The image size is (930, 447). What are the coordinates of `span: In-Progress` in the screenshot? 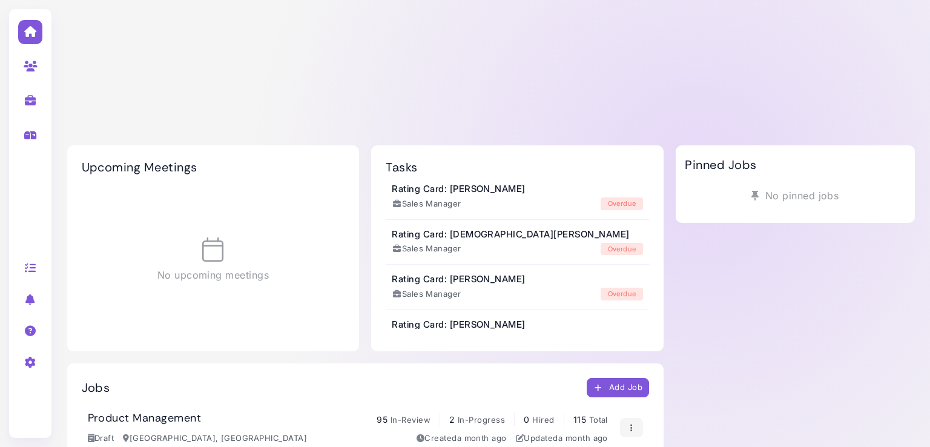 It's located at (481, 419).